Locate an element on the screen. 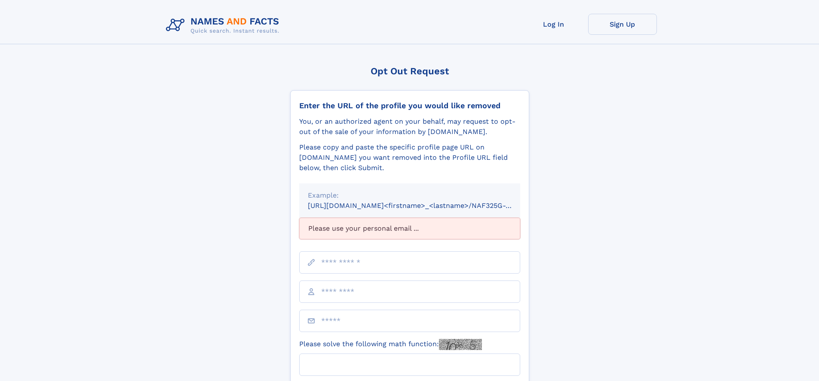 The height and width of the screenshot is (381, 819). div: Please use your personal email ... is located at coordinates (410, 229).